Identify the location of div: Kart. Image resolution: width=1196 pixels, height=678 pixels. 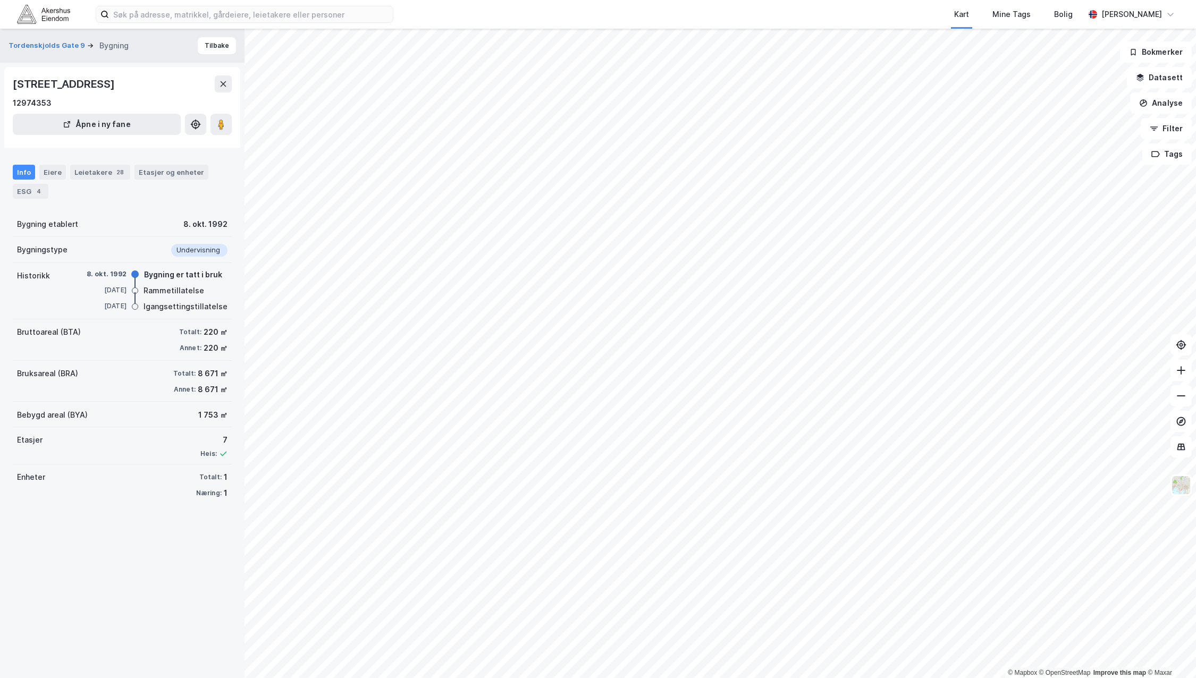
(961, 14).